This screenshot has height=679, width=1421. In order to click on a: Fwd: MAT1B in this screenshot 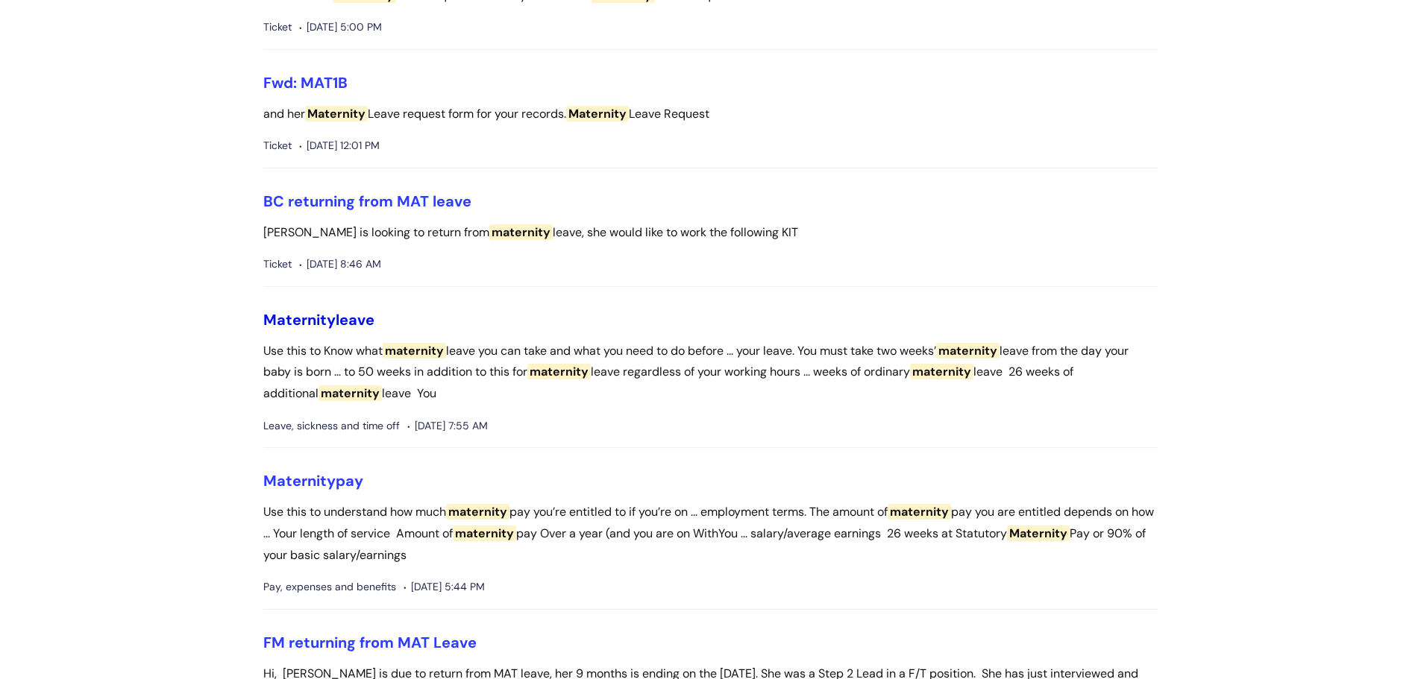, I will do `click(305, 83)`.